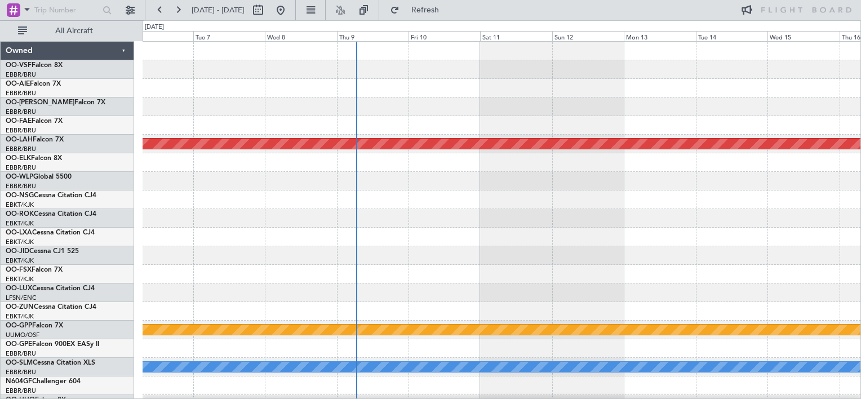 This screenshot has height=399, width=861. I want to click on div: Wed 15, so click(803, 36).